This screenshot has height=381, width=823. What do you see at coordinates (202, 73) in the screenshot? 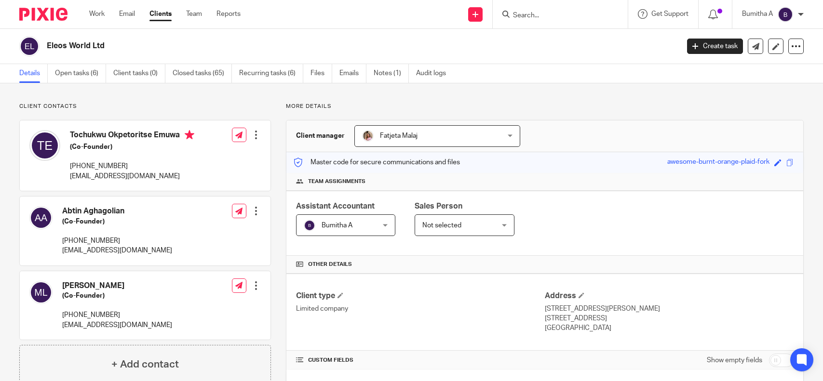
I see `a: Closed tasks (65)` at bounding box center [202, 73].